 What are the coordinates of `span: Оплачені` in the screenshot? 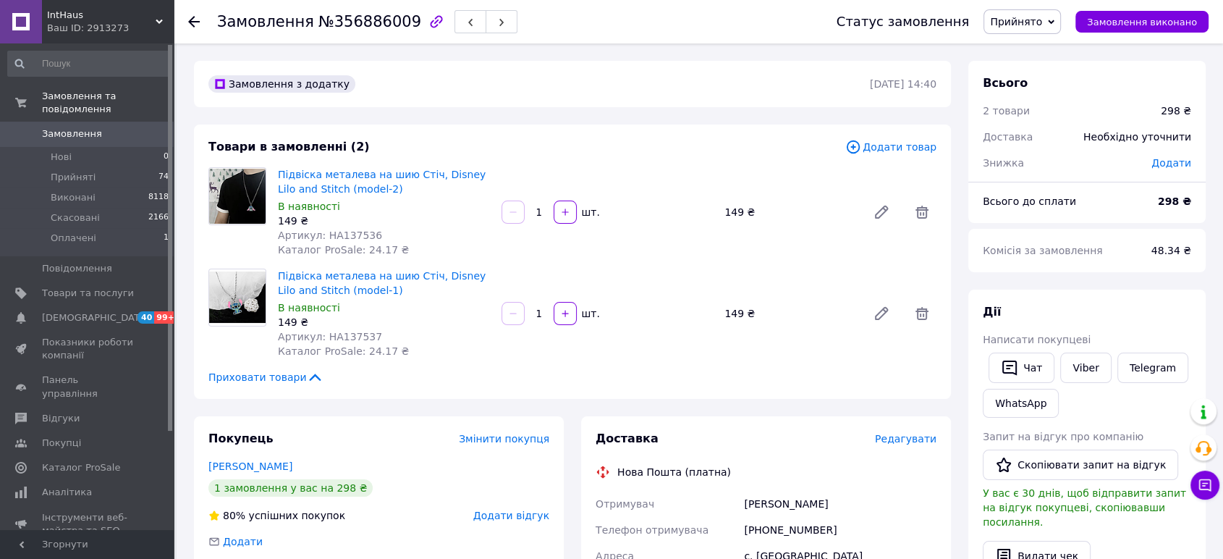 It's located at (73, 238).